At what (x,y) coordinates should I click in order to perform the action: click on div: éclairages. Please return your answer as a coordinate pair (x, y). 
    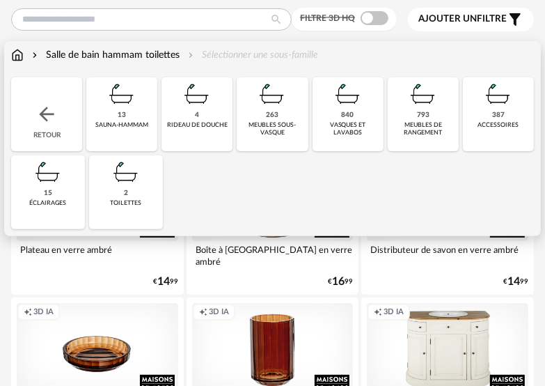
    Looking at the image, I should click on (48, 203).